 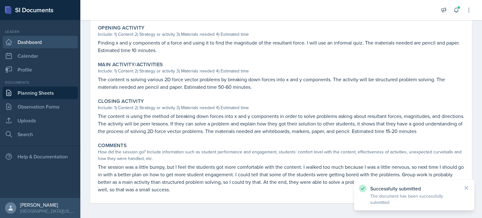 What do you see at coordinates (121, 101) in the screenshot?
I see `label: Closing Activity` at bounding box center [121, 101].